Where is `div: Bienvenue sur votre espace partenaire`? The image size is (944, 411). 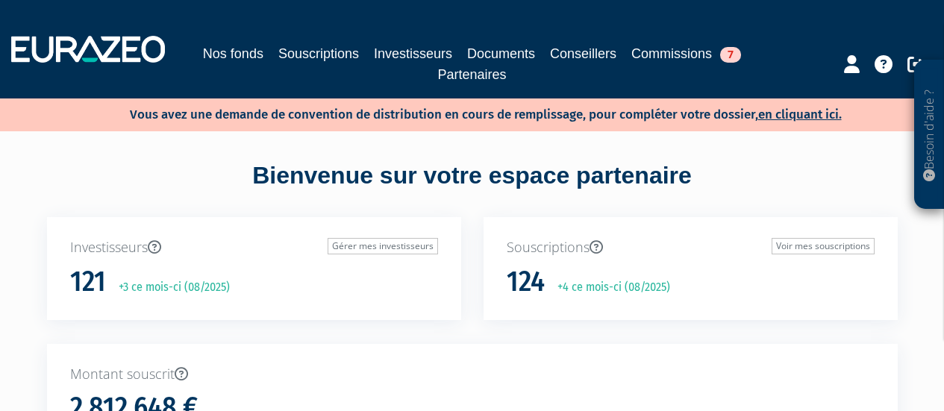
div: Bienvenue sur votre espace partenaire is located at coordinates (472, 188).